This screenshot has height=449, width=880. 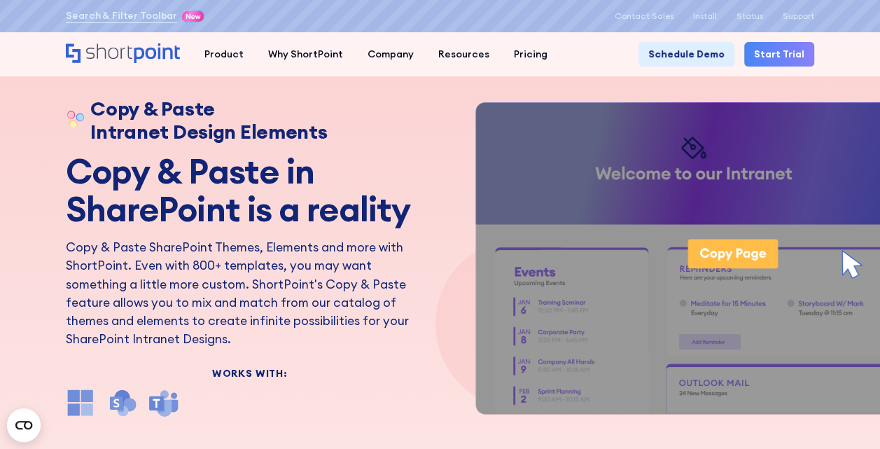 What do you see at coordinates (224, 54) in the screenshot?
I see `a: Product` at bounding box center [224, 54].